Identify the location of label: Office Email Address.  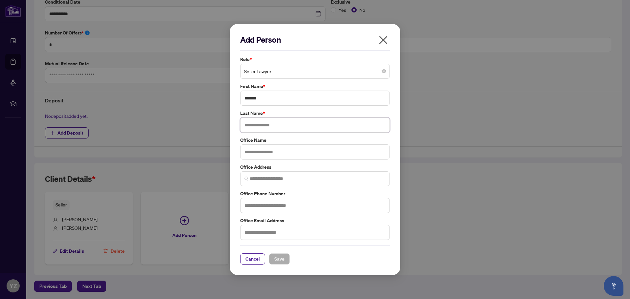
(315, 221).